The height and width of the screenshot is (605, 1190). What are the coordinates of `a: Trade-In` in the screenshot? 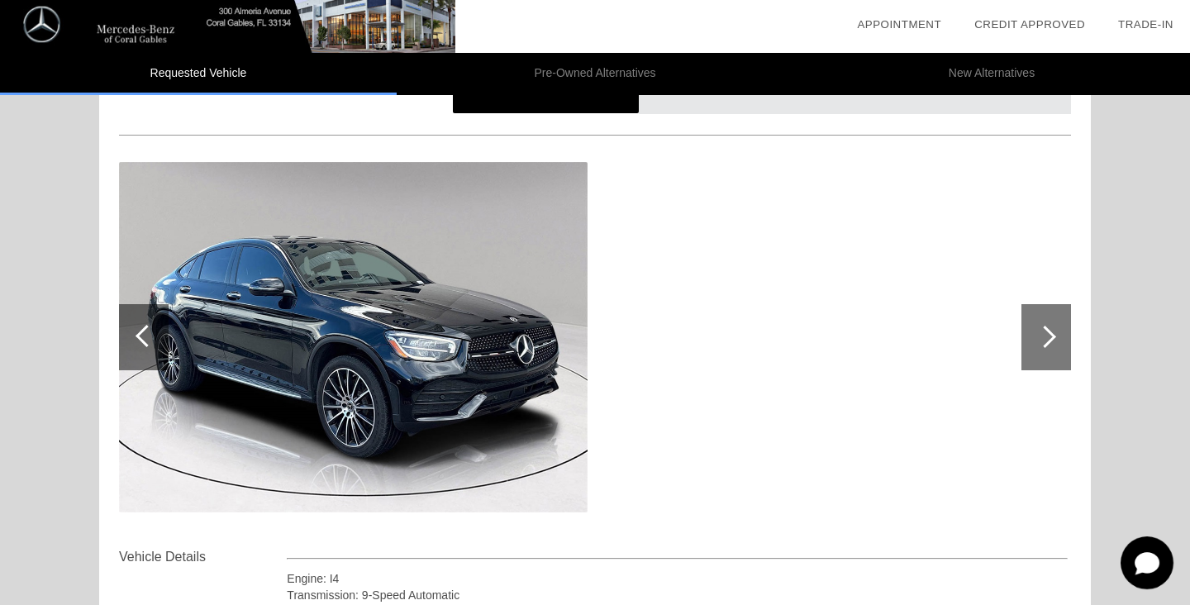 It's located at (1145, 24).